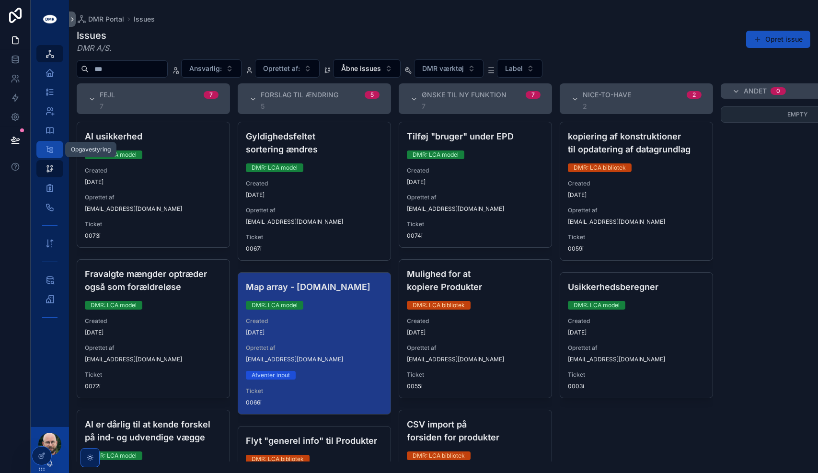 Image resolution: width=818 pixels, height=473 pixels. What do you see at coordinates (206, 69) in the screenshot?
I see `span: Ansvarlig:` at bounding box center [206, 69].